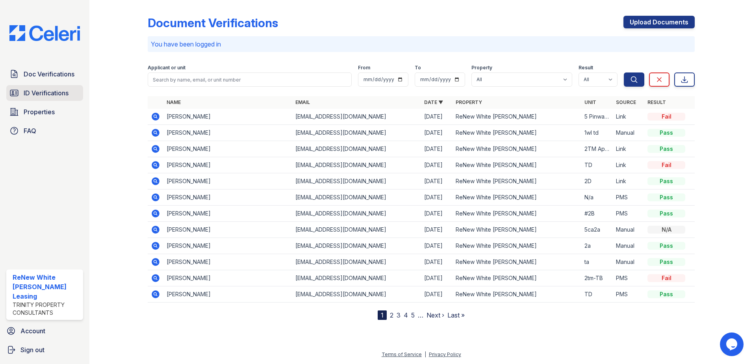 Image resolution: width=753 pixels, height=364 pixels. Describe the element at coordinates (433, 102) in the screenshot. I see `a: Date ▼` at that location.